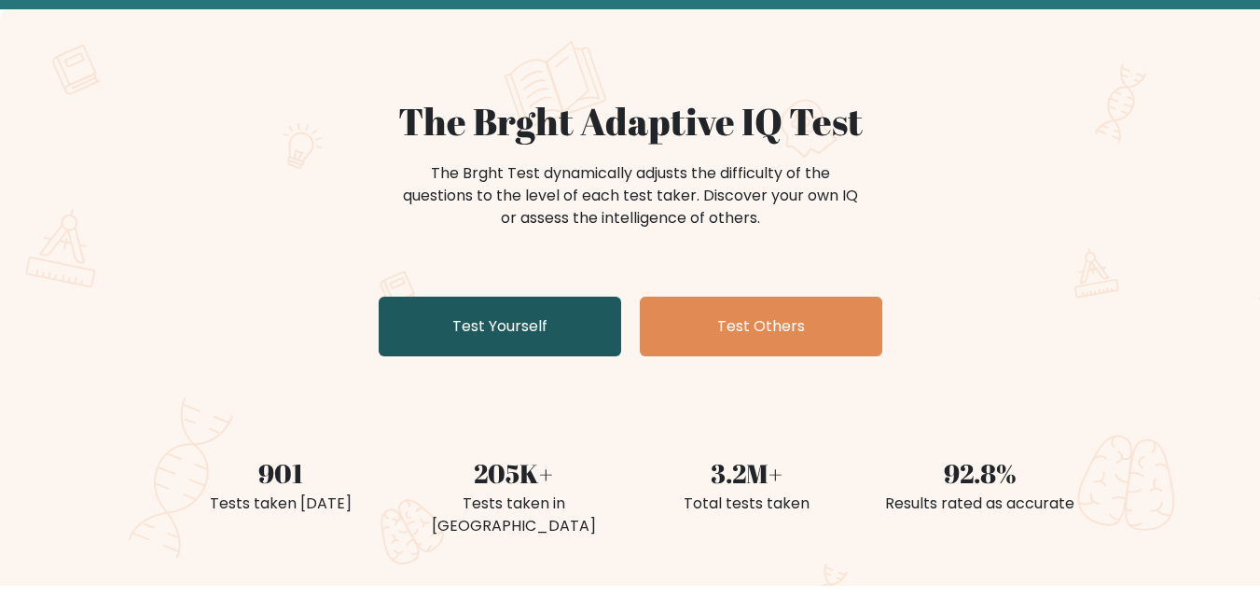 The image size is (1260, 598). Describe the element at coordinates (630, 121) in the screenshot. I see `h1: The Brght Adaptive IQ Test` at that location.